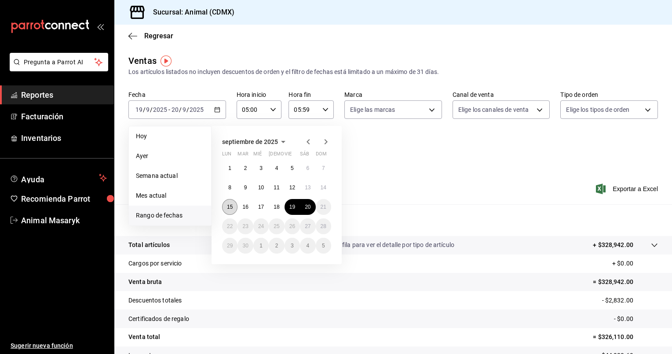  I want to click on abbr: 22 de septiembre de 2025, so click(230, 226).